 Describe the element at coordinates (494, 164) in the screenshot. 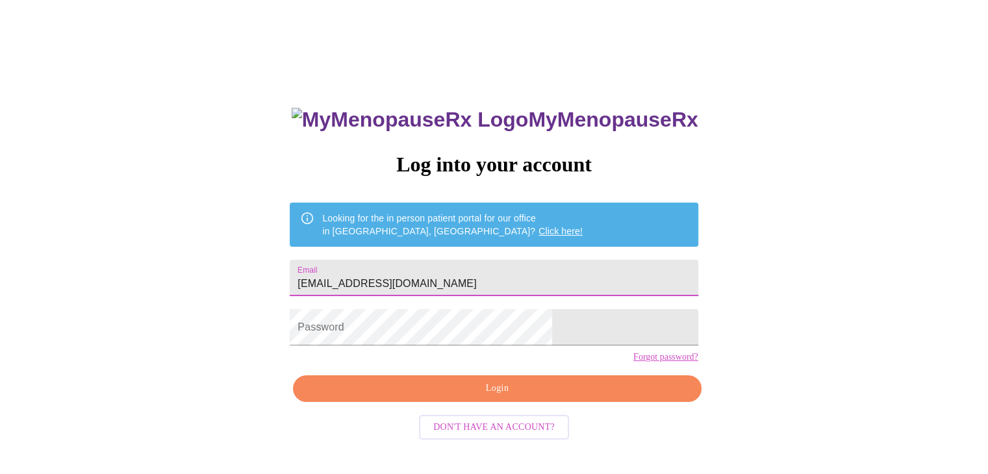

I see `h3: Log into your account` at that location.